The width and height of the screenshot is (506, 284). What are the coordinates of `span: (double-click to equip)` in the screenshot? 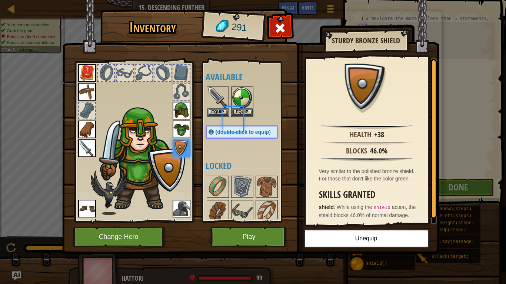 It's located at (243, 132).